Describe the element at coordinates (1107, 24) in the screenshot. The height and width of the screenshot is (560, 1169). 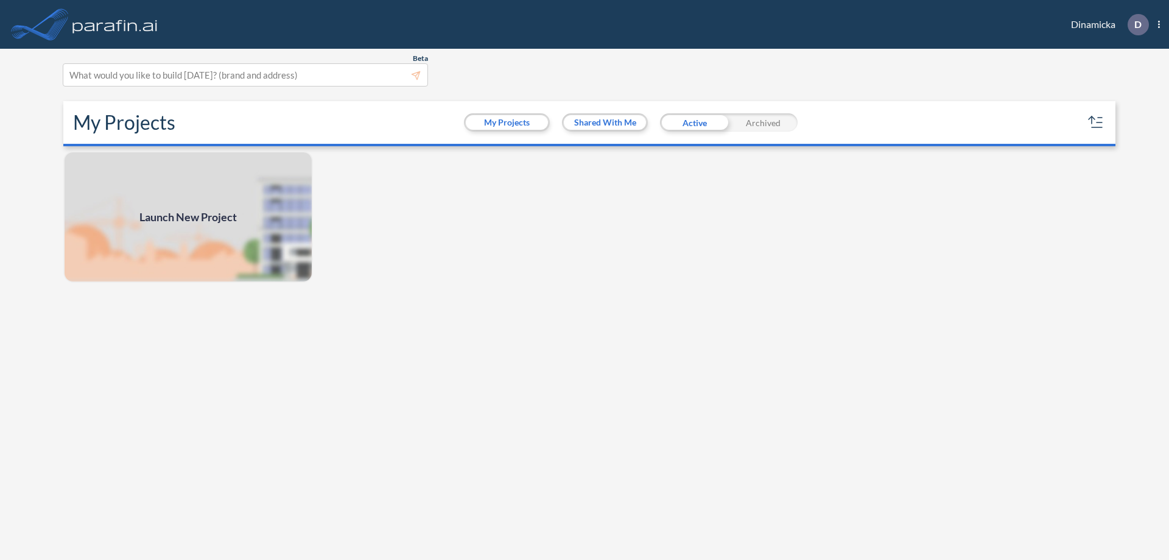
I see `div: Dinamicka` at that location.